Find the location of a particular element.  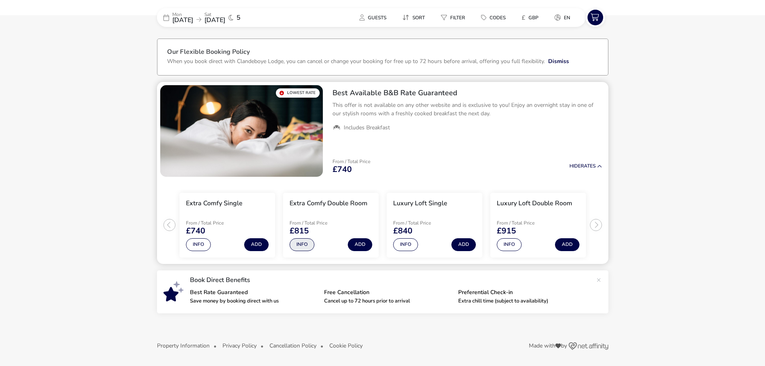

div: Lowest Rate is located at coordinates (297, 93).